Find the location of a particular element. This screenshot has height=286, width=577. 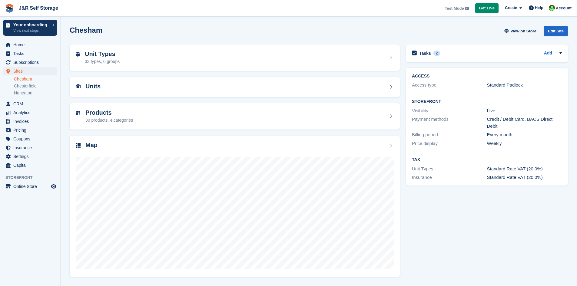

div: Visibility is located at coordinates (449, 111).